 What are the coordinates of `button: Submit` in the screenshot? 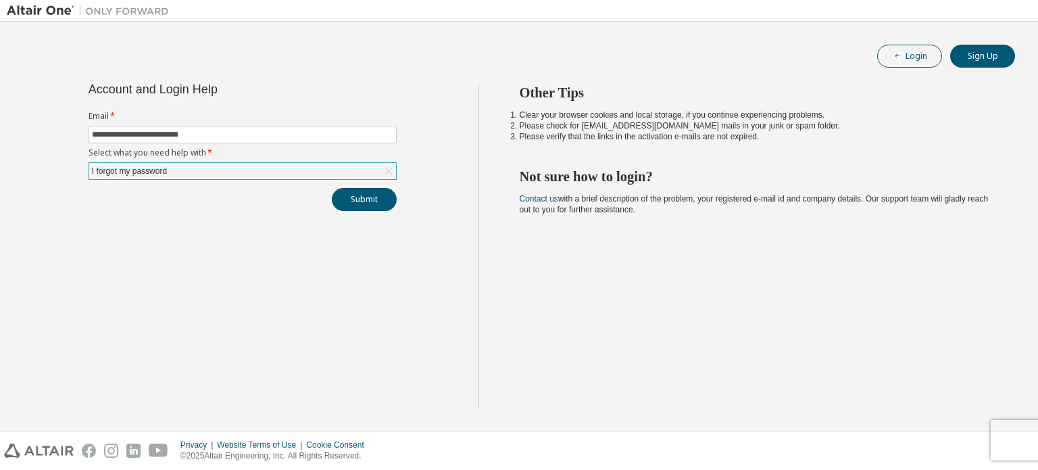 It's located at (364, 199).